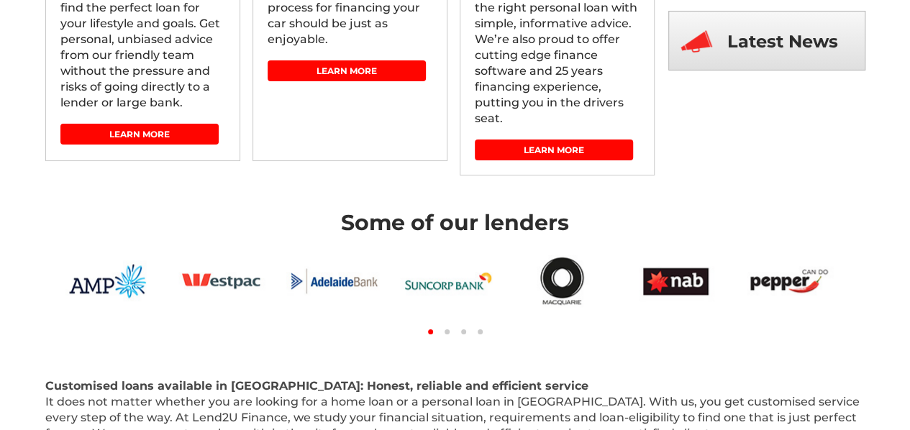 The height and width of the screenshot is (430, 910). What do you see at coordinates (767, 40) in the screenshot?
I see `a: Latest News` at bounding box center [767, 40].